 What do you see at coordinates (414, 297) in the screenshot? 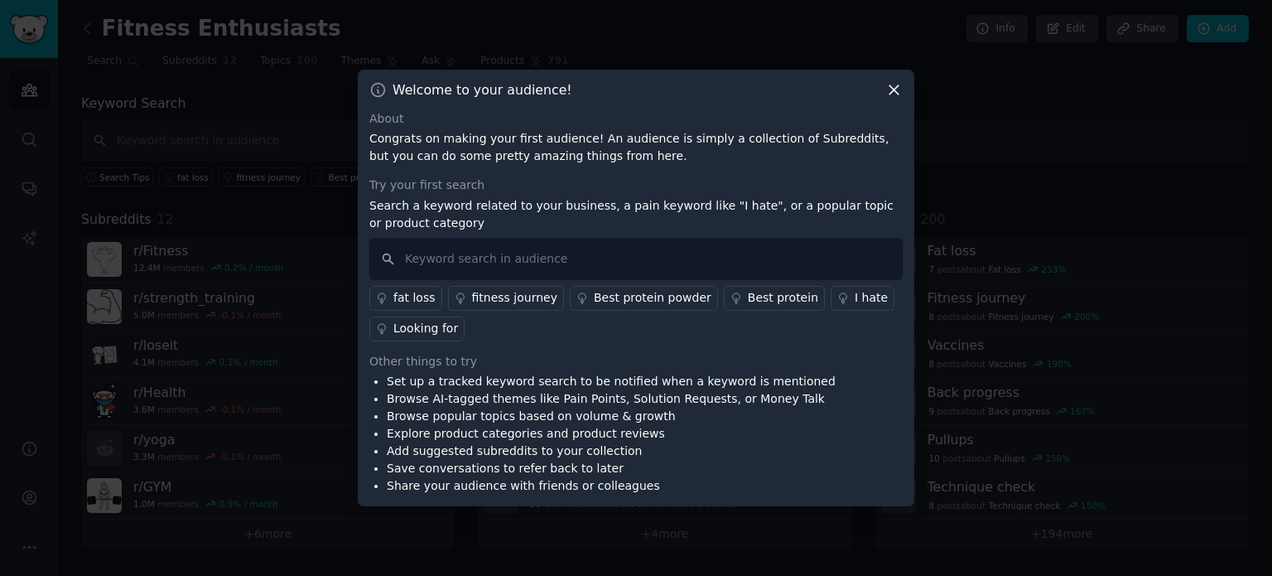
I see `div: fat loss` at bounding box center [414, 297].